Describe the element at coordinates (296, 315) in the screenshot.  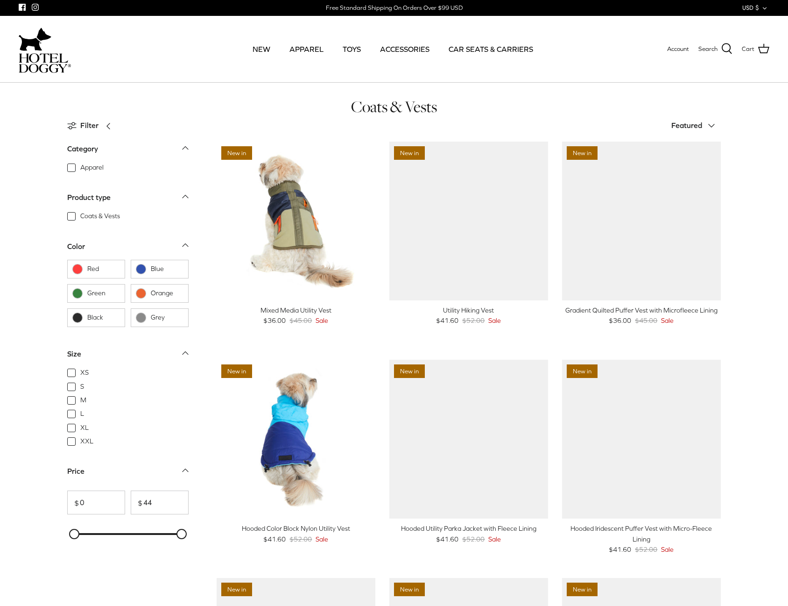
I see `a: Mixed Media Utility Vest $36.00 $45.00 Sale` at that location.